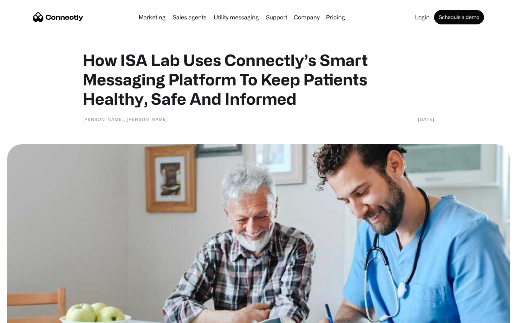  Describe the element at coordinates (422, 17) in the screenshot. I see `a: Login` at that location.